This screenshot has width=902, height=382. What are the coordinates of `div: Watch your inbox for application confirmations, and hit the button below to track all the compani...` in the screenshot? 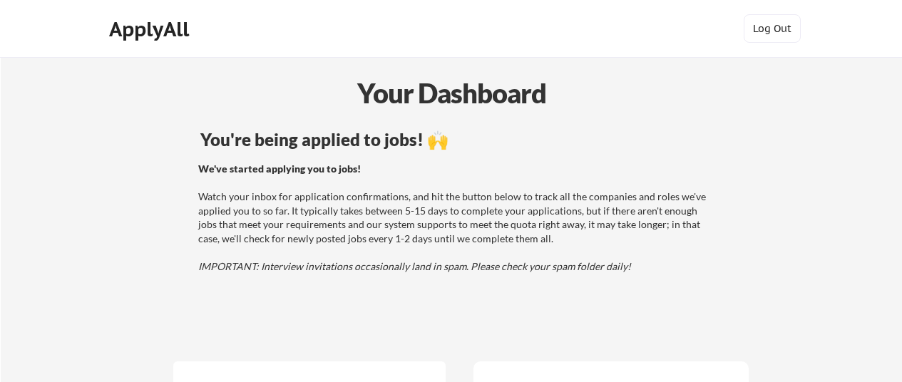 It's located at (455, 217).